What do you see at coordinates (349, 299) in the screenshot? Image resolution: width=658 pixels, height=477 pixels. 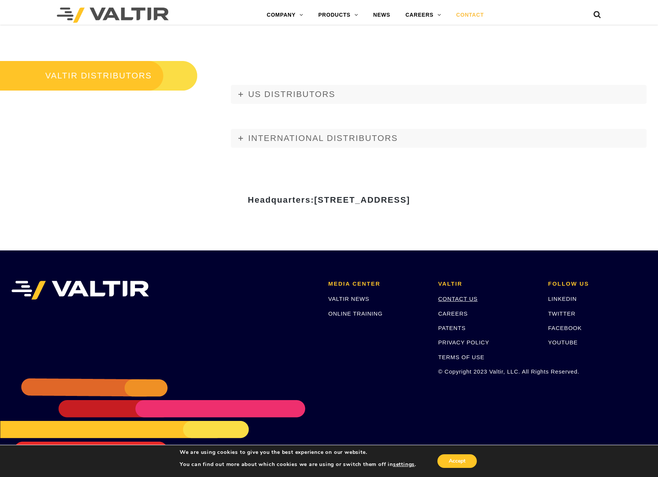 I see `a: VALTIR NEWS` at bounding box center [349, 299].